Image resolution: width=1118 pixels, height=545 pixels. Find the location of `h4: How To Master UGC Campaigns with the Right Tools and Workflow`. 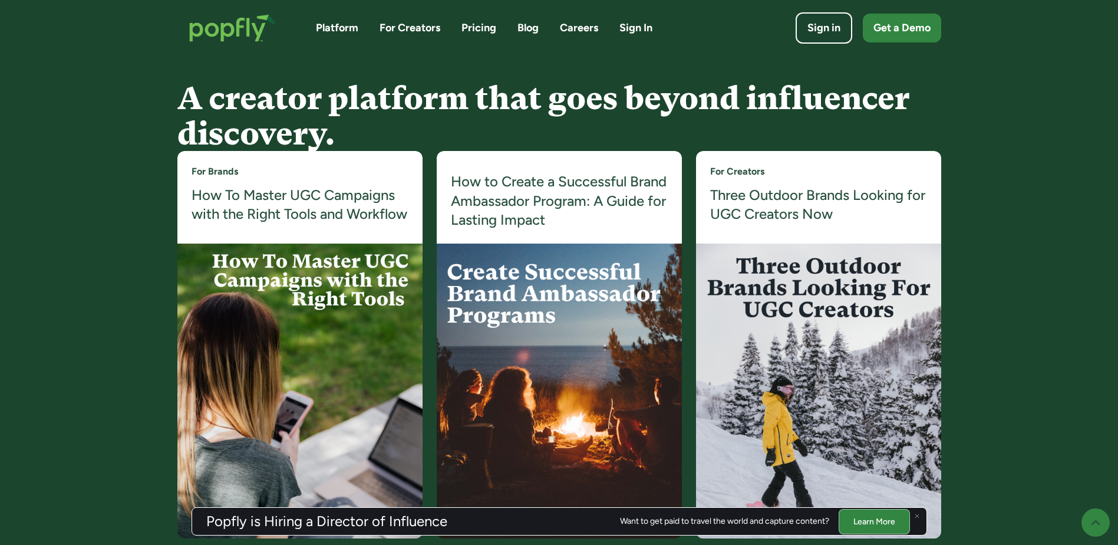

h4: How To Master UGC Campaigns with the Right Tools and Workflow is located at coordinates (300, 204).